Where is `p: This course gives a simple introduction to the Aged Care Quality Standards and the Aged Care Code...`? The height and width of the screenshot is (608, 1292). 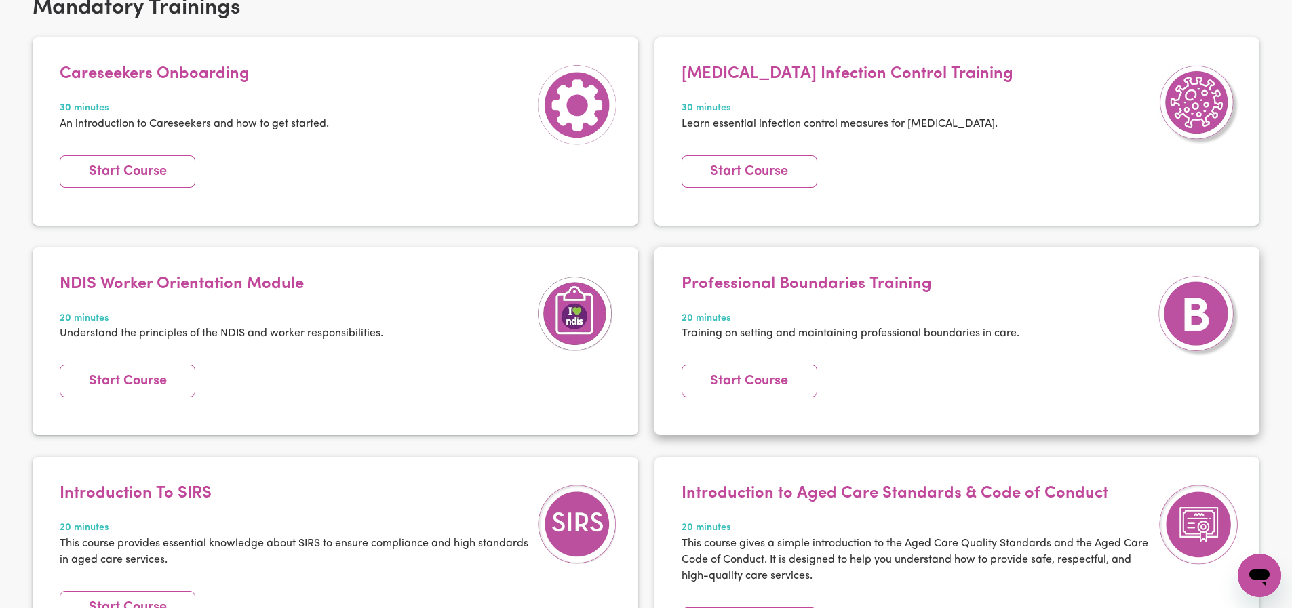
p: This course gives a simple introduction to the Aged Care Quality Standards and the Aged Care Code... is located at coordinates (916, 560).